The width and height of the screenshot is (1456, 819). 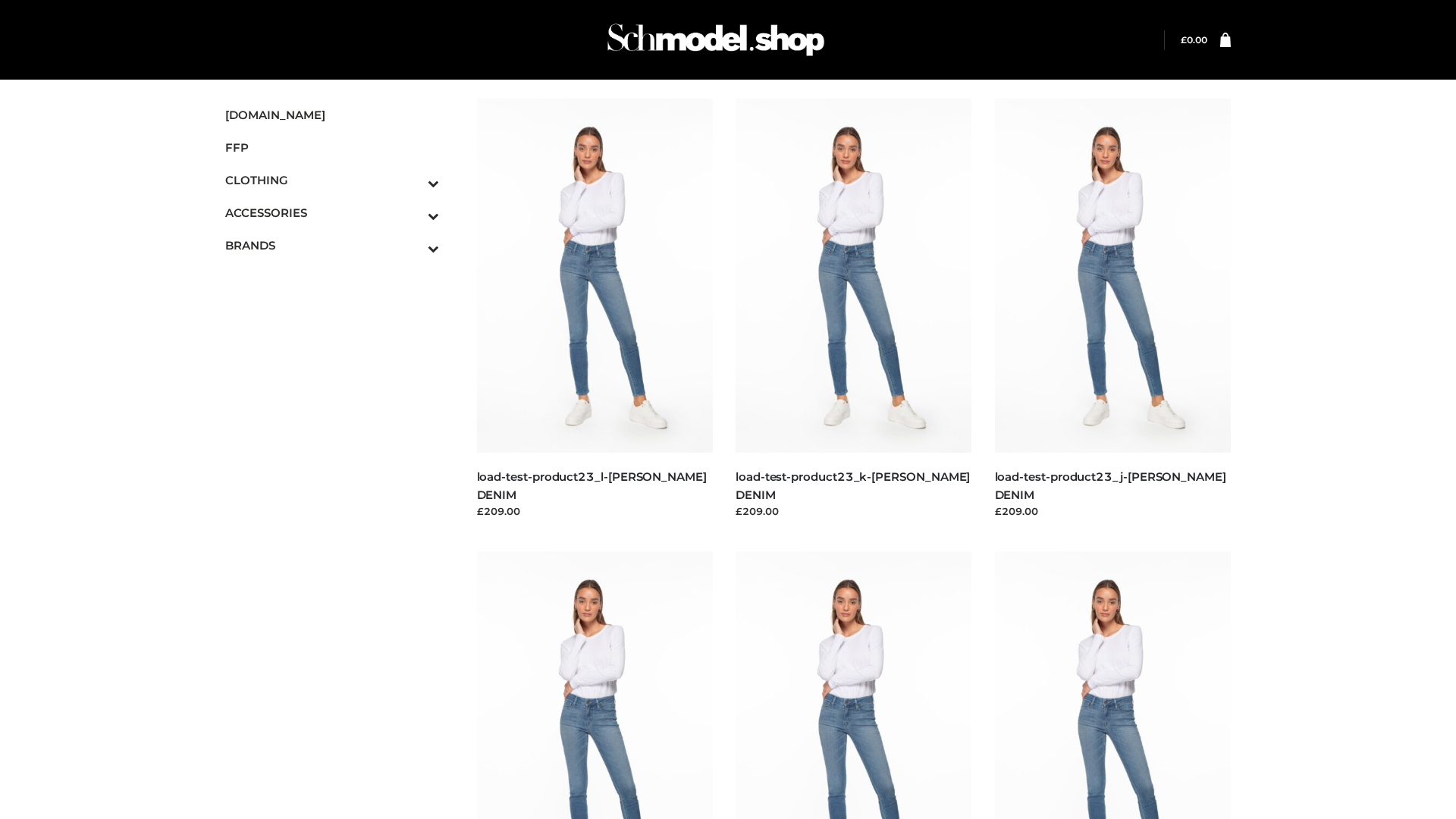 What do you see at coordinates (332, 179) in the screenshot?
I see `span: CLOTHING` at bounding box center [332, 179].